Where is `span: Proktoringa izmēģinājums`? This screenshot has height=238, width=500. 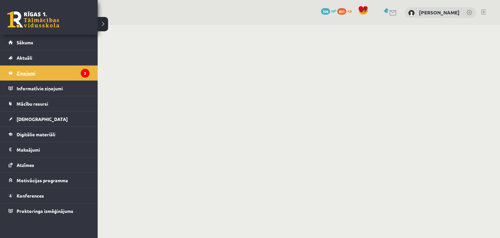 span: Proktoringa izmēģinājums is located at coordinates (45, 211).